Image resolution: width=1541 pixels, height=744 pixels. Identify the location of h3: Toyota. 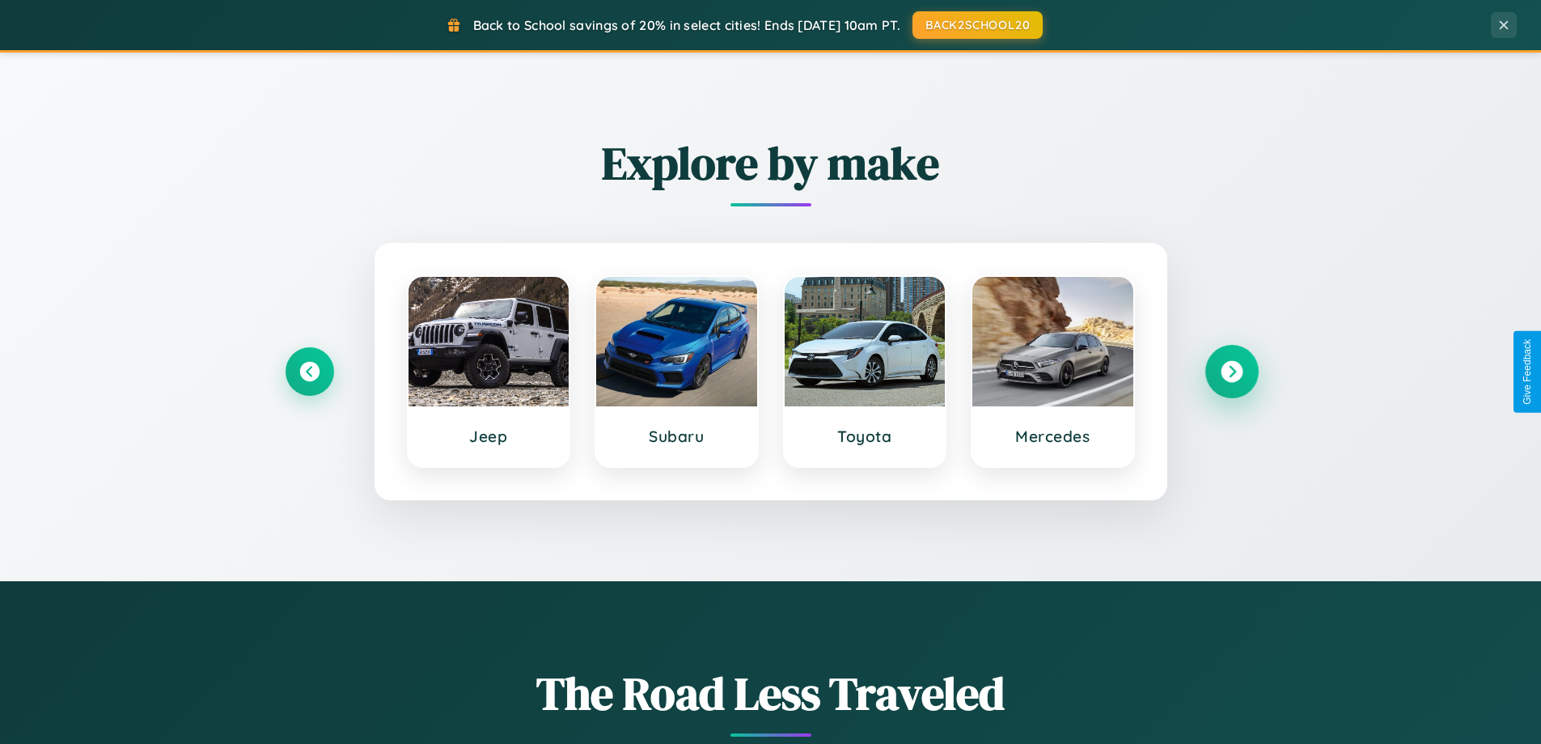
(865, 436).